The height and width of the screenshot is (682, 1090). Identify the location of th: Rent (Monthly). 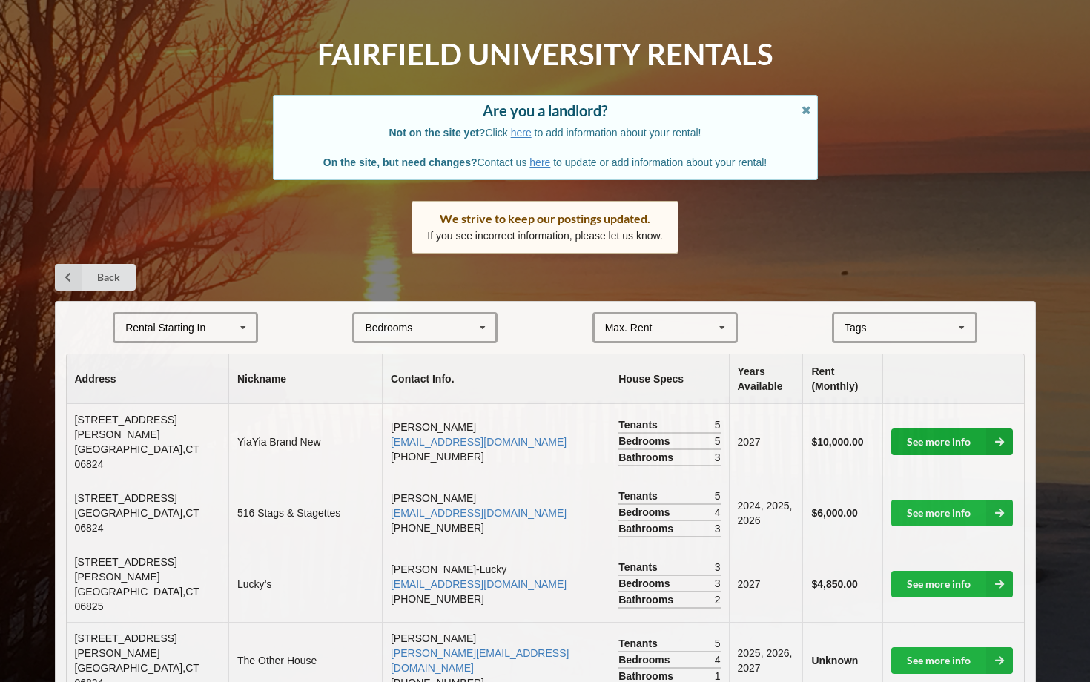
(842, 379).